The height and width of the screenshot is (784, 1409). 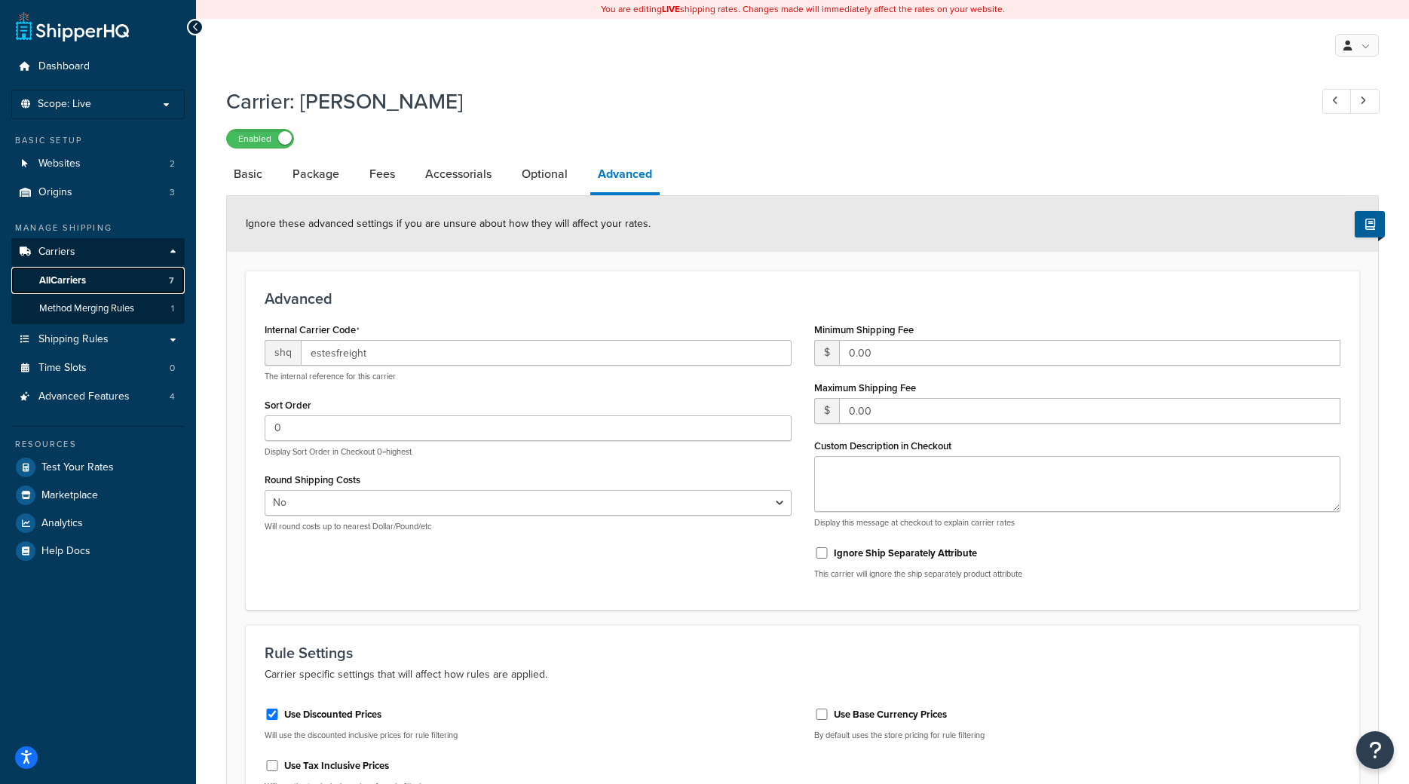 I want to click on span: Analytics, so click(x=62, y=523).